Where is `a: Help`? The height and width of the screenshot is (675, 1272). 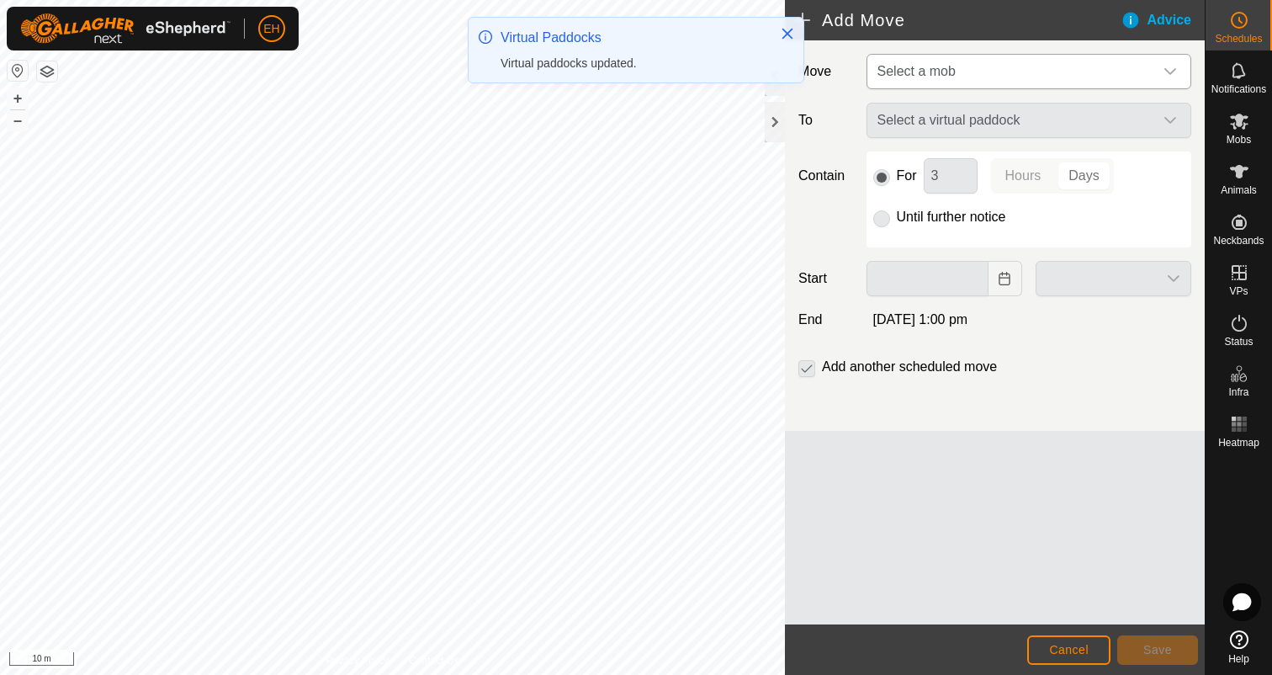
a: Help is located at coordinates (1238, 647).